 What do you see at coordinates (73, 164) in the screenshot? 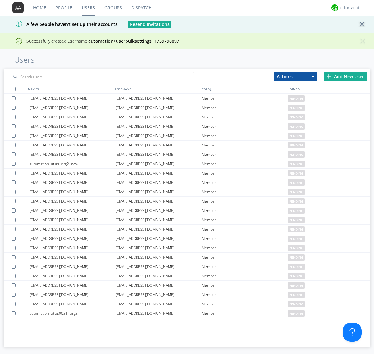
I see `div: automation+atlas+org2+new` at bounding box center [73, 164].